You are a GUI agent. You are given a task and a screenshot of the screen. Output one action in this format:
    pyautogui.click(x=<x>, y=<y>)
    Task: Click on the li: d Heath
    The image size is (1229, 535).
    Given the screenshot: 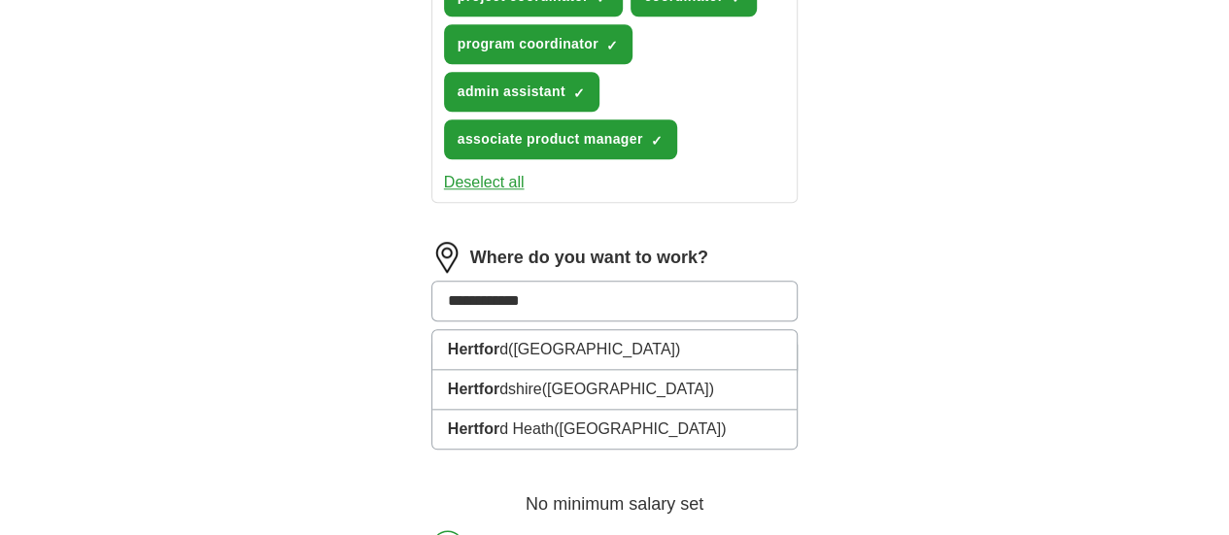 What is the action you would take?
    pyautogui.click(x=615, y=429)
    